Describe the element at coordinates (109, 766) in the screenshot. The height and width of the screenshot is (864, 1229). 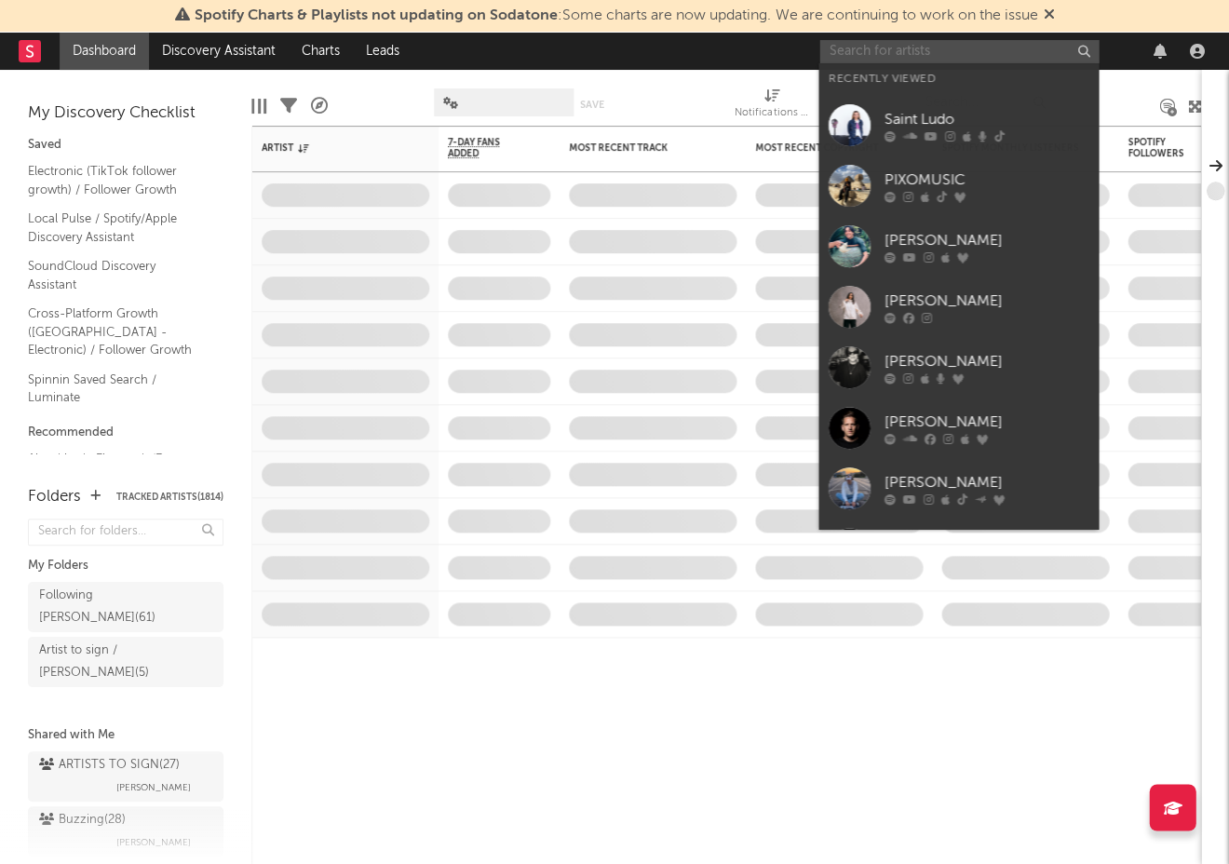
I see `div: ARTISTS TO SIGN ( 27 )` at that location.